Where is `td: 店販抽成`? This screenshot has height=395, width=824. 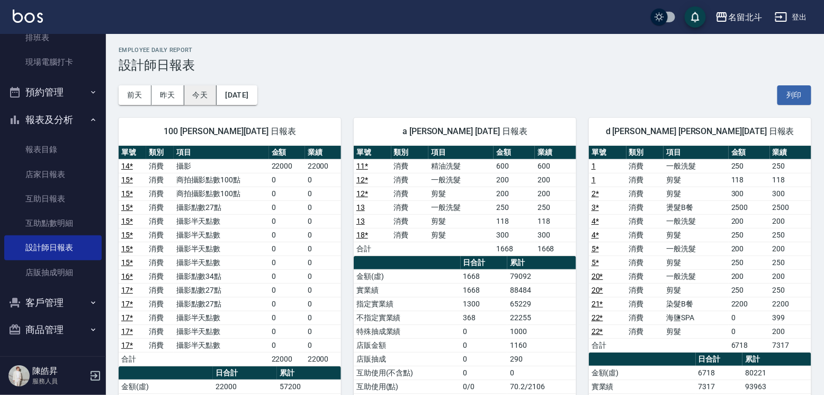 td: 店販抽成 is located at coordinates (407, 359).